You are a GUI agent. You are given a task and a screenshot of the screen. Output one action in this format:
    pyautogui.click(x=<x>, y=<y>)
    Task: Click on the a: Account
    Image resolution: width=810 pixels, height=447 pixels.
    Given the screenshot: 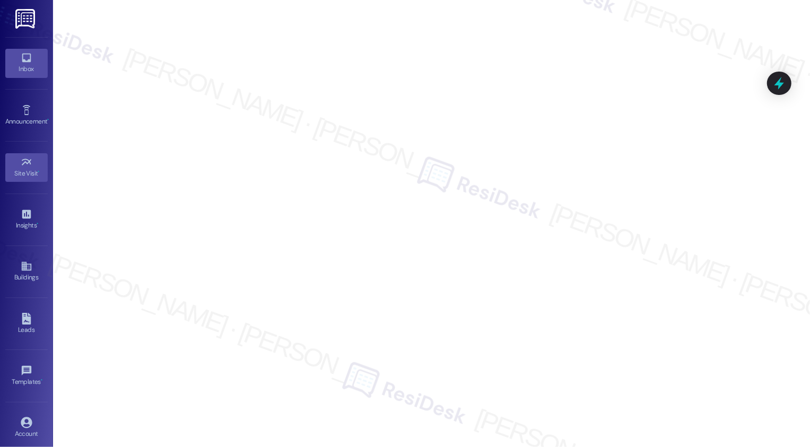 What is the action you would take?
    pyautogui.click(x=27, y=428)
    